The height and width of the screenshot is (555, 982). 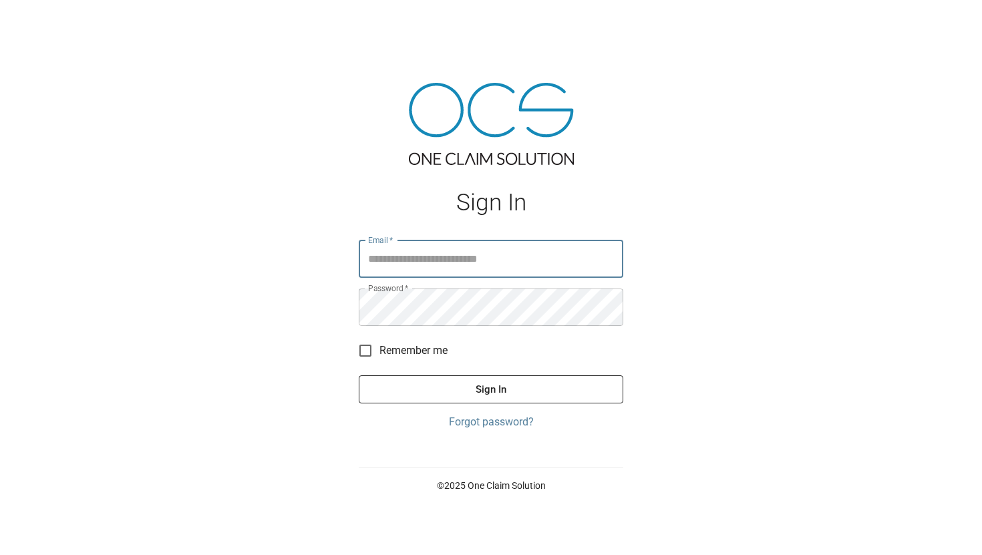 I want to click on label: Email, so click(x=381, y=240).